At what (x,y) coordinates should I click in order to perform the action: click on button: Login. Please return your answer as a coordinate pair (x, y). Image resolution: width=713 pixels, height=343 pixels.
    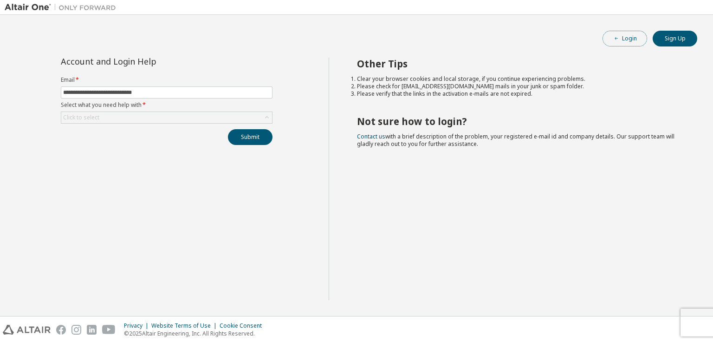
    Looking at the image, I should click on (625, 39).